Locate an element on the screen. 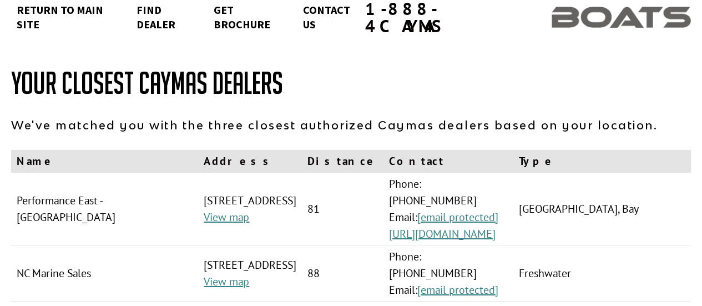 The height and width of the screenshot is (306, 702). th: Address is located at coordinates (250, 161).